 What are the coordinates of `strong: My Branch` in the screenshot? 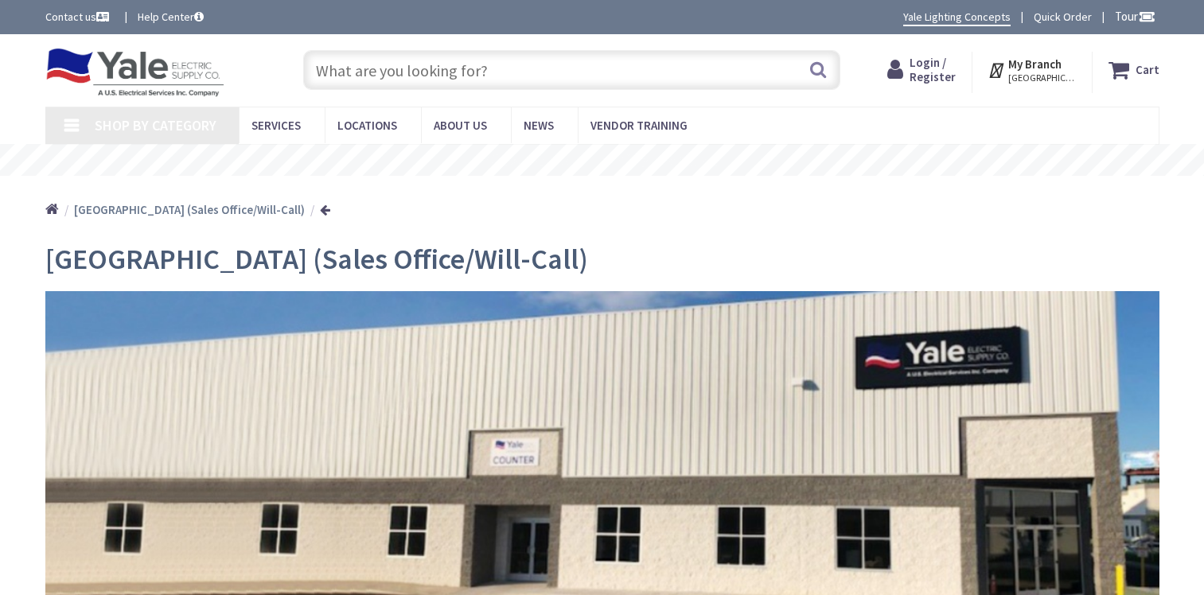 It's located at (1034, 64).